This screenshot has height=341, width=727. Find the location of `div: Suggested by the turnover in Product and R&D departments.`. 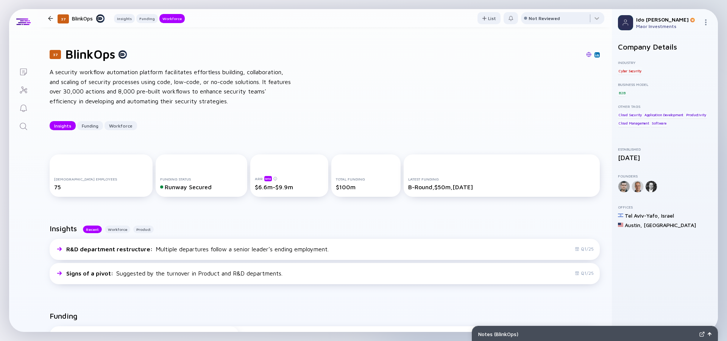

div: Suggested by the turnover in Product and R&D departments. is located at coordinates (174, 273).